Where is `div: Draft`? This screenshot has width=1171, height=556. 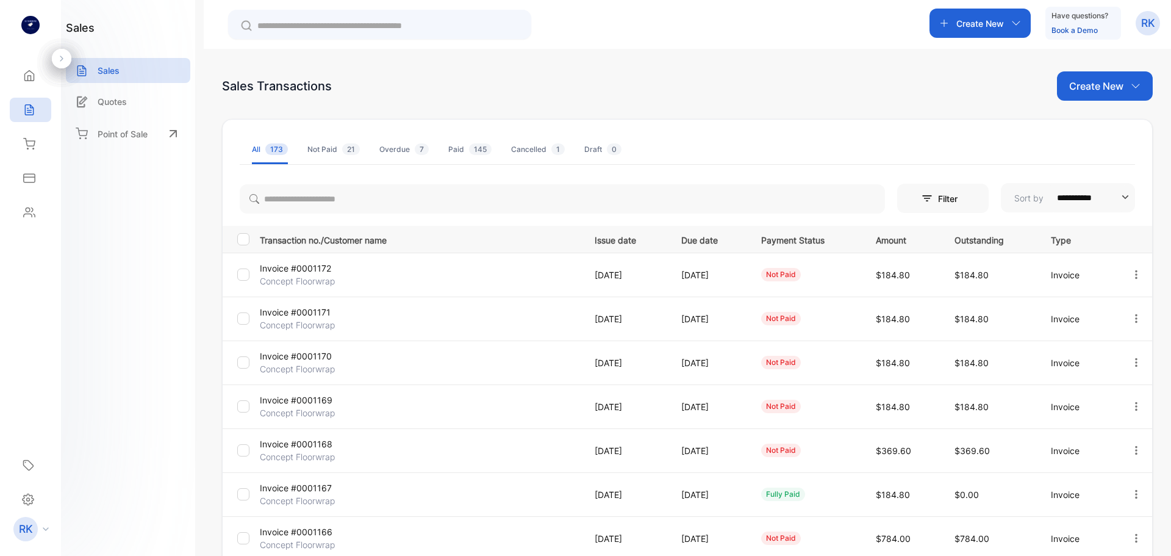 div: Draft is located at coordinates (603, 149).